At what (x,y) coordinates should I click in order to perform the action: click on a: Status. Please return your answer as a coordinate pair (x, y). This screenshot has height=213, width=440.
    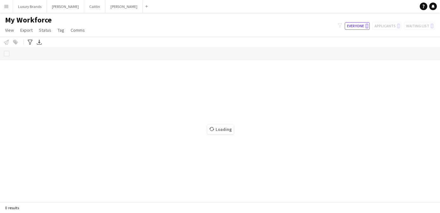
    Looking at the image, I should click on (45, 30).